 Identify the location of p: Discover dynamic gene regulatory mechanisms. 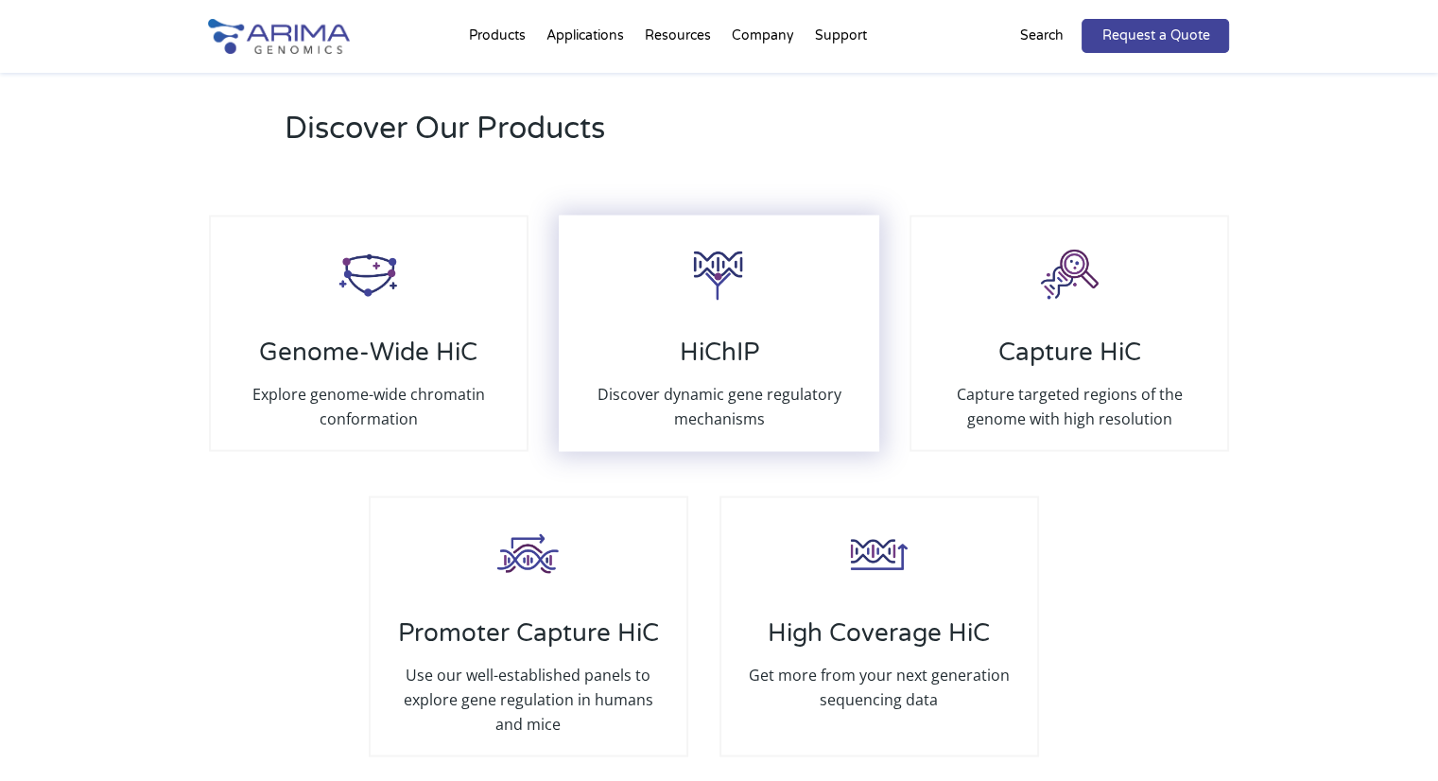
(718, 406).